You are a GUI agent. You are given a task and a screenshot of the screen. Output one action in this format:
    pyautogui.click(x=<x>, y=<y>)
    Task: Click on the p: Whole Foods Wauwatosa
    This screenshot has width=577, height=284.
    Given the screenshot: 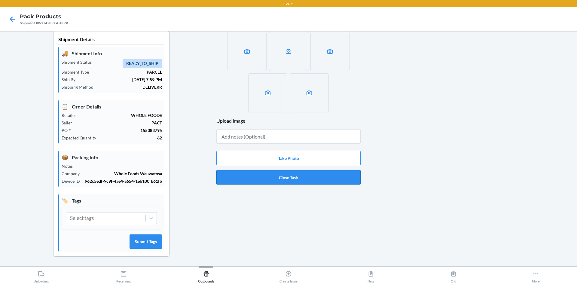 What is the action you would take?
    pyautogui.click(x=123, y=173)
    